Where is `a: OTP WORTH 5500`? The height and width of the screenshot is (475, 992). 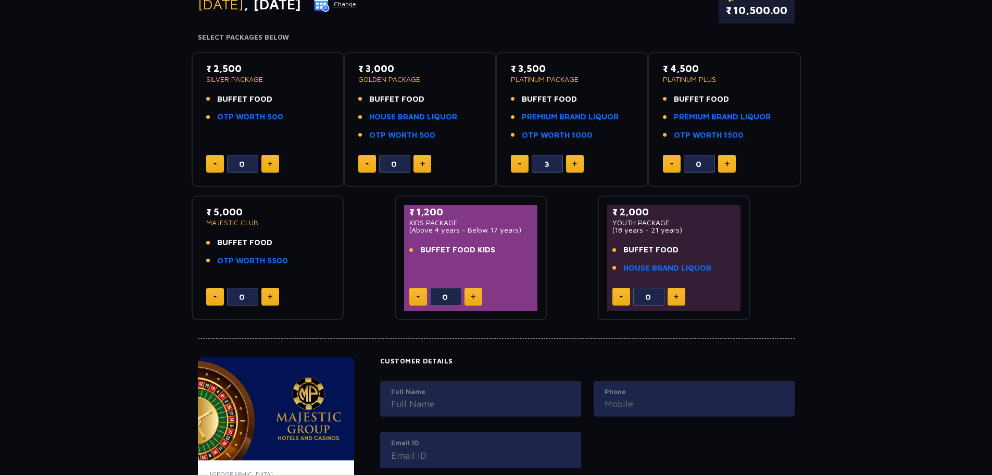
a: OTP WORTH 5500 is located at coordinates (253, 260).